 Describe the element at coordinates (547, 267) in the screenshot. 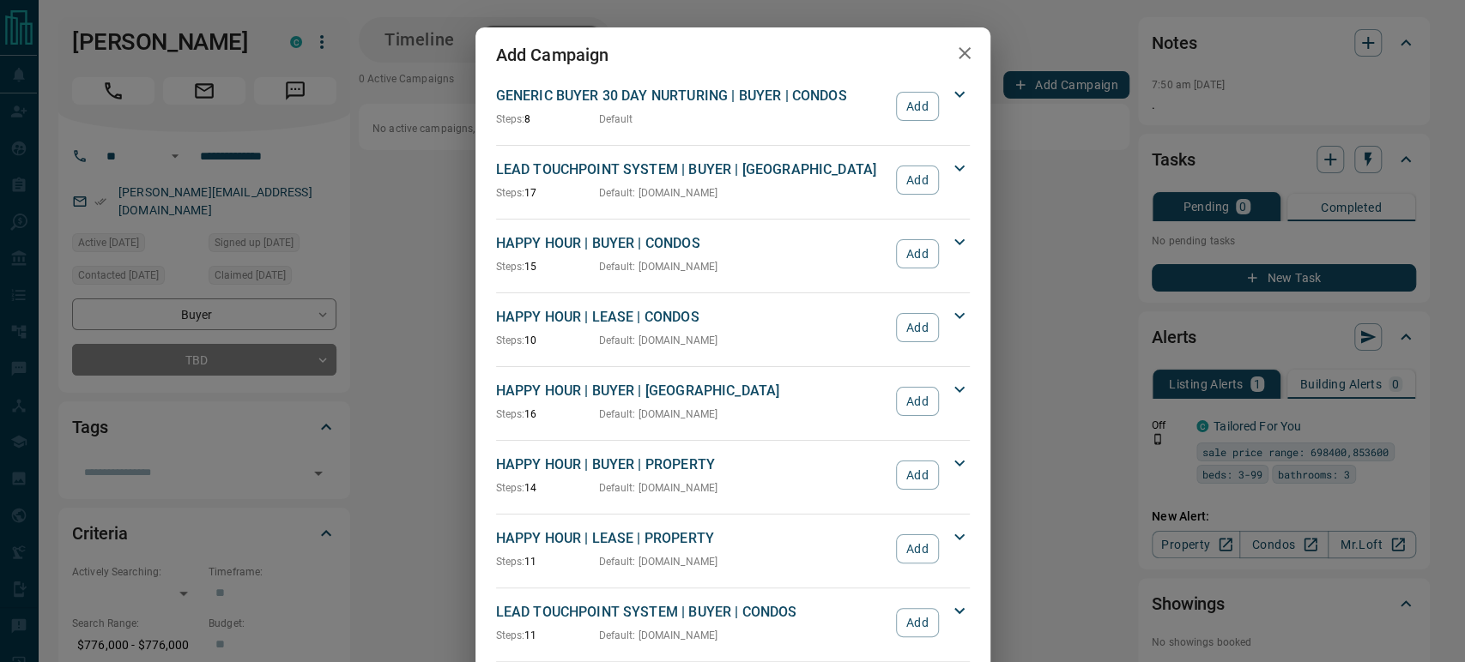

I see `p: 15` at that location.